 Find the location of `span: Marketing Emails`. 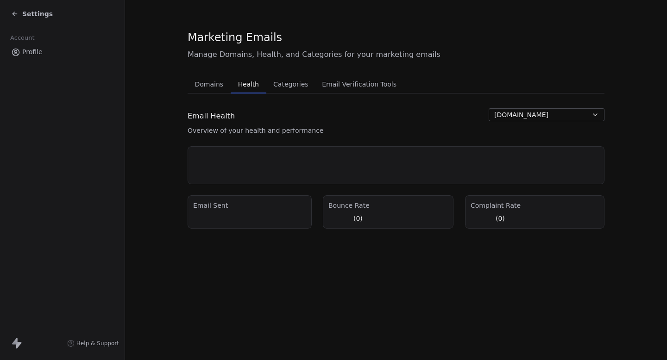

span: Marketing Emails is located at coordinates (235, 38).